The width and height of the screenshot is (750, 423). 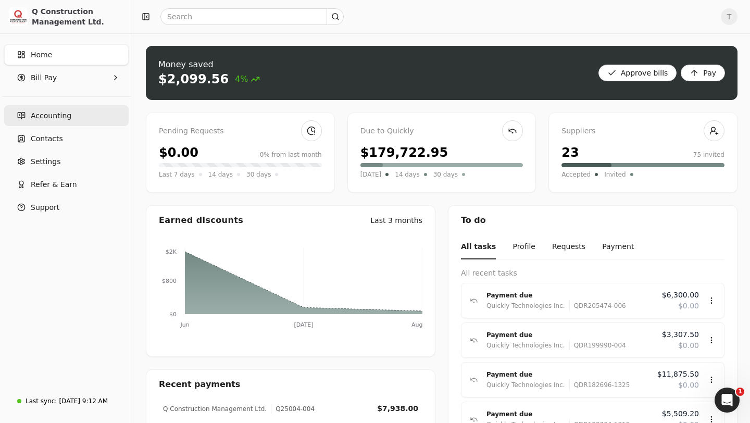 What do you see at coordinates (599, 385) in the screenshot?
I see `div: QDR182696-1325` at bounding box center [599, 385].